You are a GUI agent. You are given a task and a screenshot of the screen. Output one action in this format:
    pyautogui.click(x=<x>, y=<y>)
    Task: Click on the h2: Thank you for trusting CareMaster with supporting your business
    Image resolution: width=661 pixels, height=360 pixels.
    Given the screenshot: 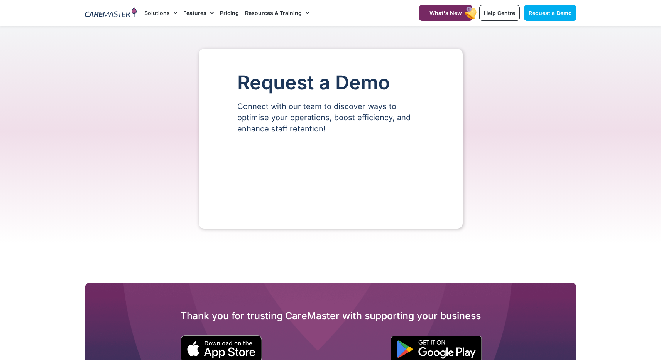 What is the action you would take?
    pyautogui.click(x=331, y=316)
    